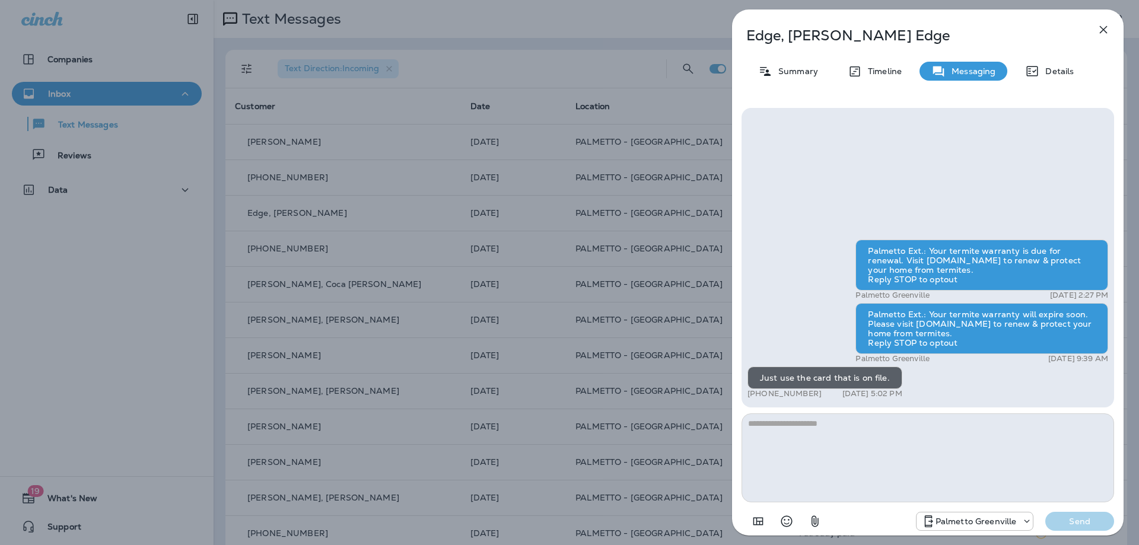  What do you see at coordinates (881, 71) in the screenshot?
I see `p: Timeline` at bounding box center [881, 71].